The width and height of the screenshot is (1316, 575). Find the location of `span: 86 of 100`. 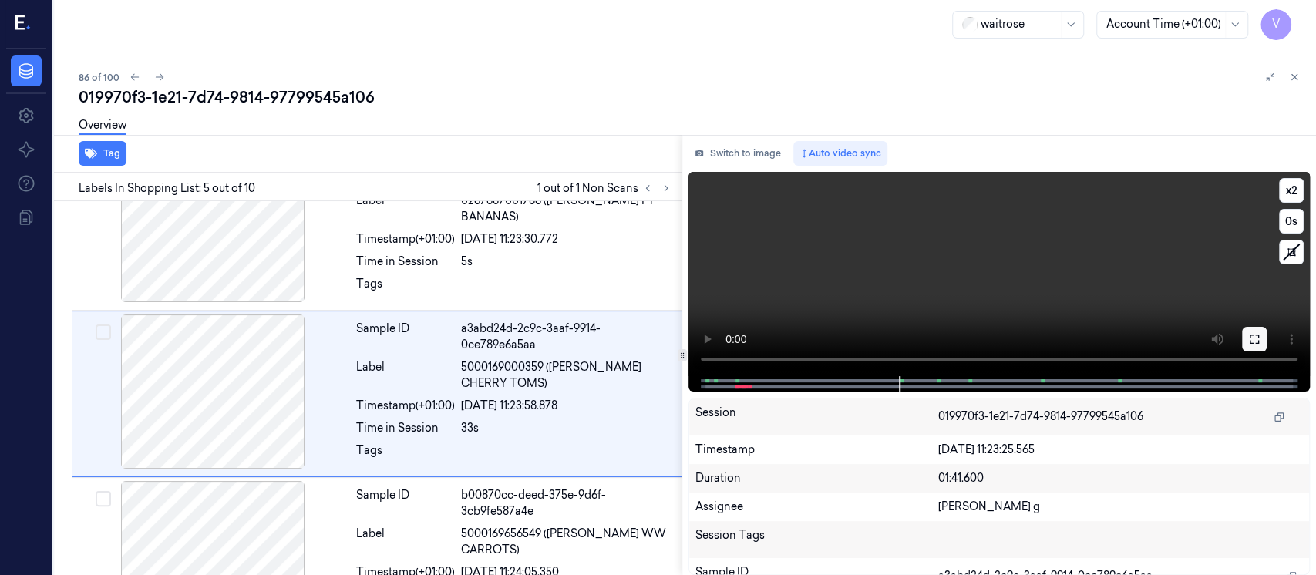

span: 86 of 100 is located at coordinates (99, 77).